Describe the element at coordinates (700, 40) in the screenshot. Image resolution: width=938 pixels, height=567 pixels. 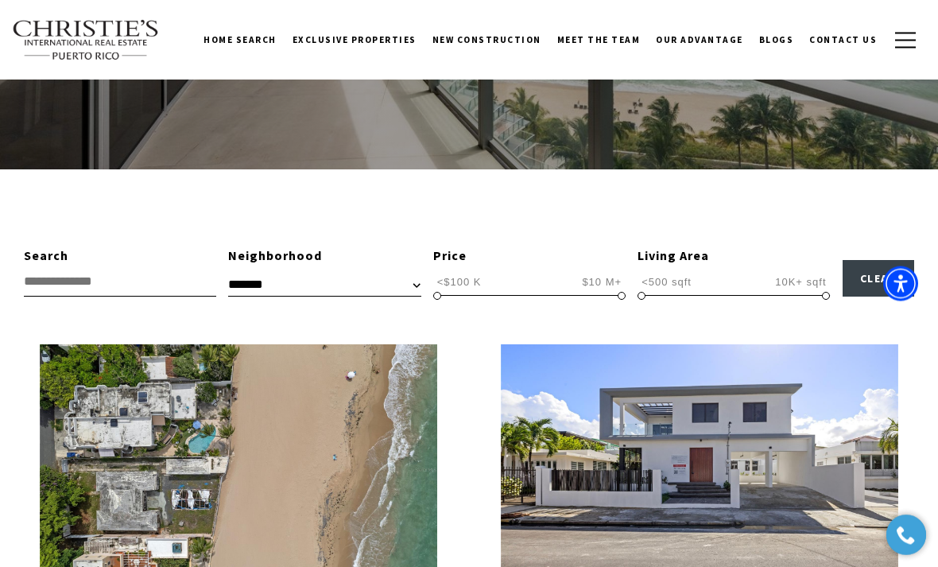
I see `a: Our Advantage` at that location.